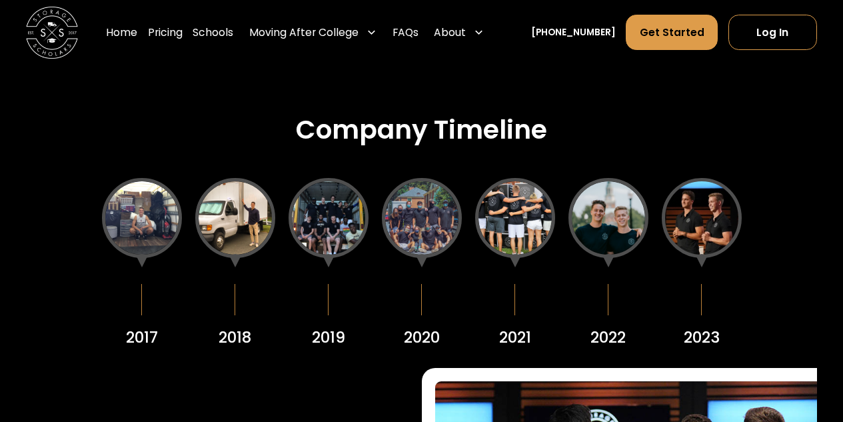  What do you see at coordinates (142, 337) in the screenshot?
I see `div: 2017` at bounding box center [142, 337].